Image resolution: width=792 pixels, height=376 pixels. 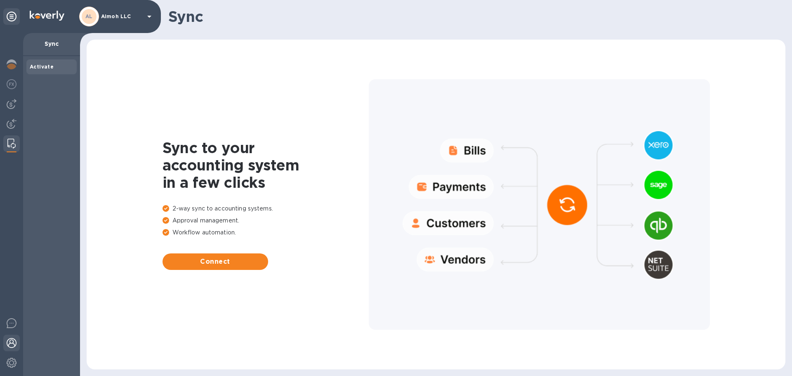 I want to click on h1: Sync, so click(x=473, y=16).